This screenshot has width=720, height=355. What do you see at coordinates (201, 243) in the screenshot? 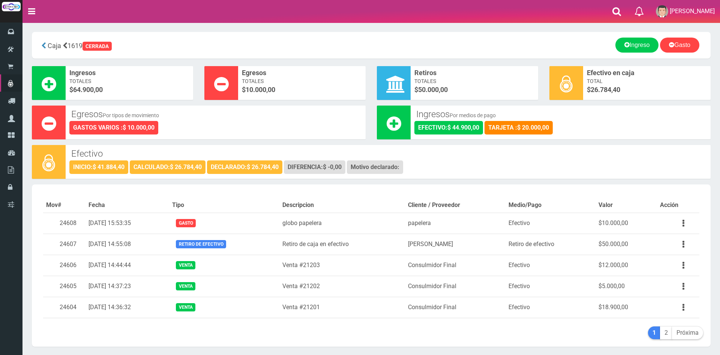
I see `span: Retiro de efectivo` at bounding box center [201, 243].